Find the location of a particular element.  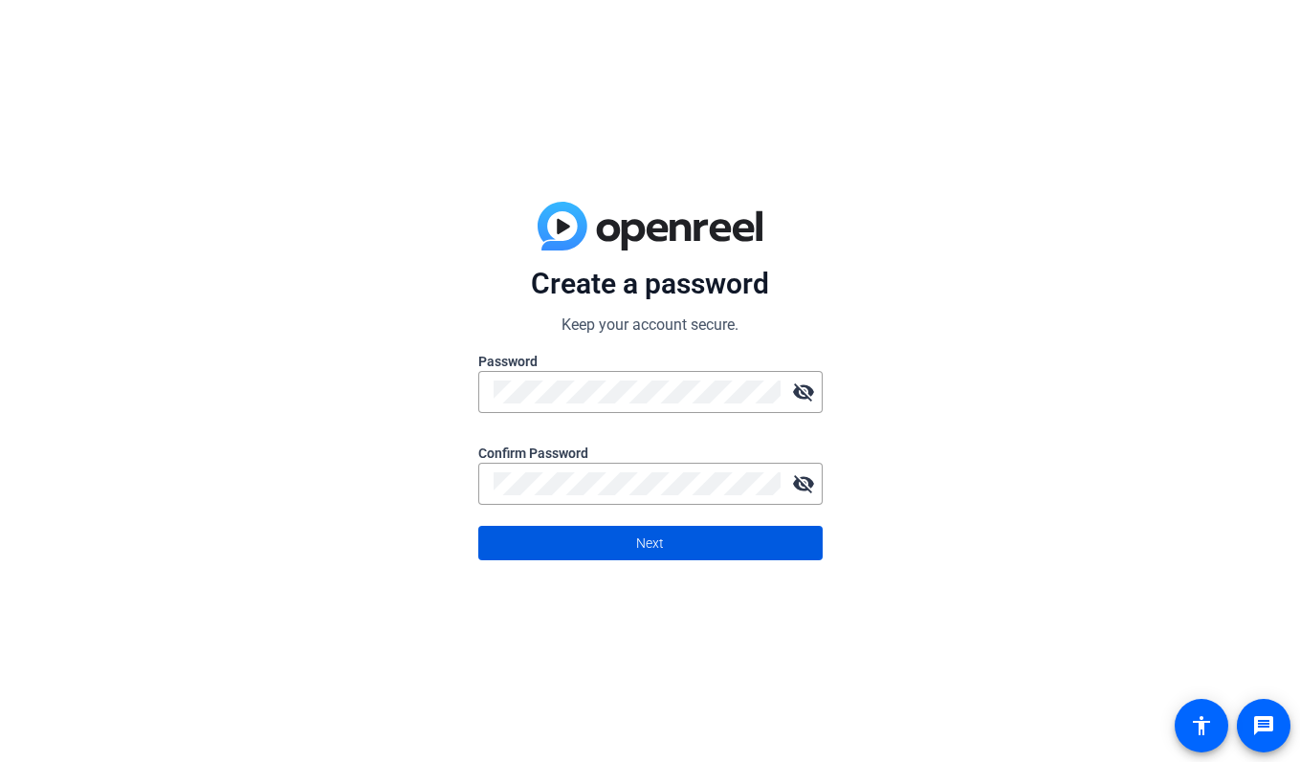

label: Password is located at coordinates (650, 362).